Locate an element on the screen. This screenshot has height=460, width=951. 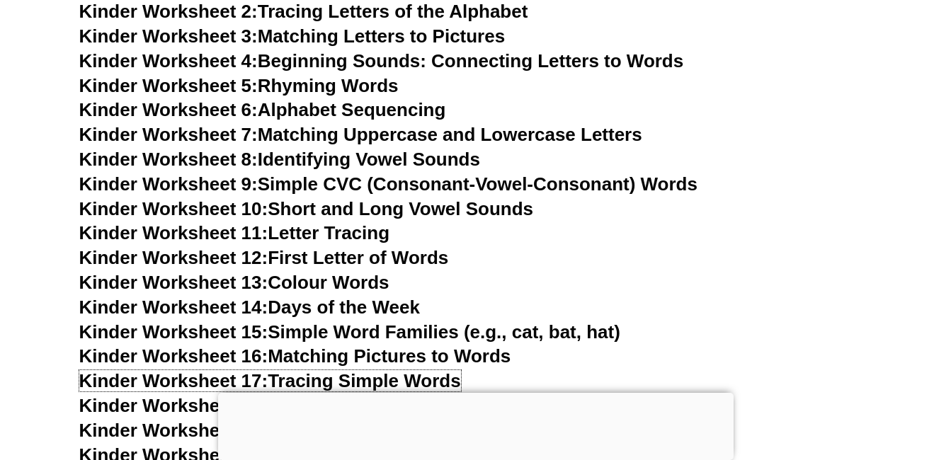
a: Kinder Worksheet 12:First Letter of Words is located at coordinates (264, 258).